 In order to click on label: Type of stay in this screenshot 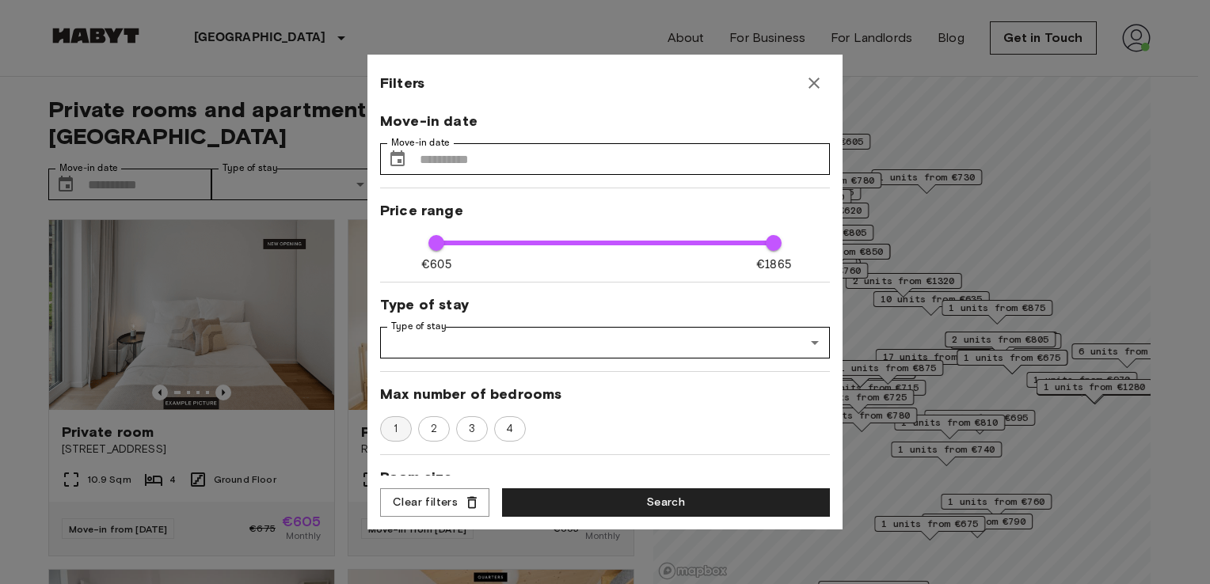, I will do `click(419, 326)`.